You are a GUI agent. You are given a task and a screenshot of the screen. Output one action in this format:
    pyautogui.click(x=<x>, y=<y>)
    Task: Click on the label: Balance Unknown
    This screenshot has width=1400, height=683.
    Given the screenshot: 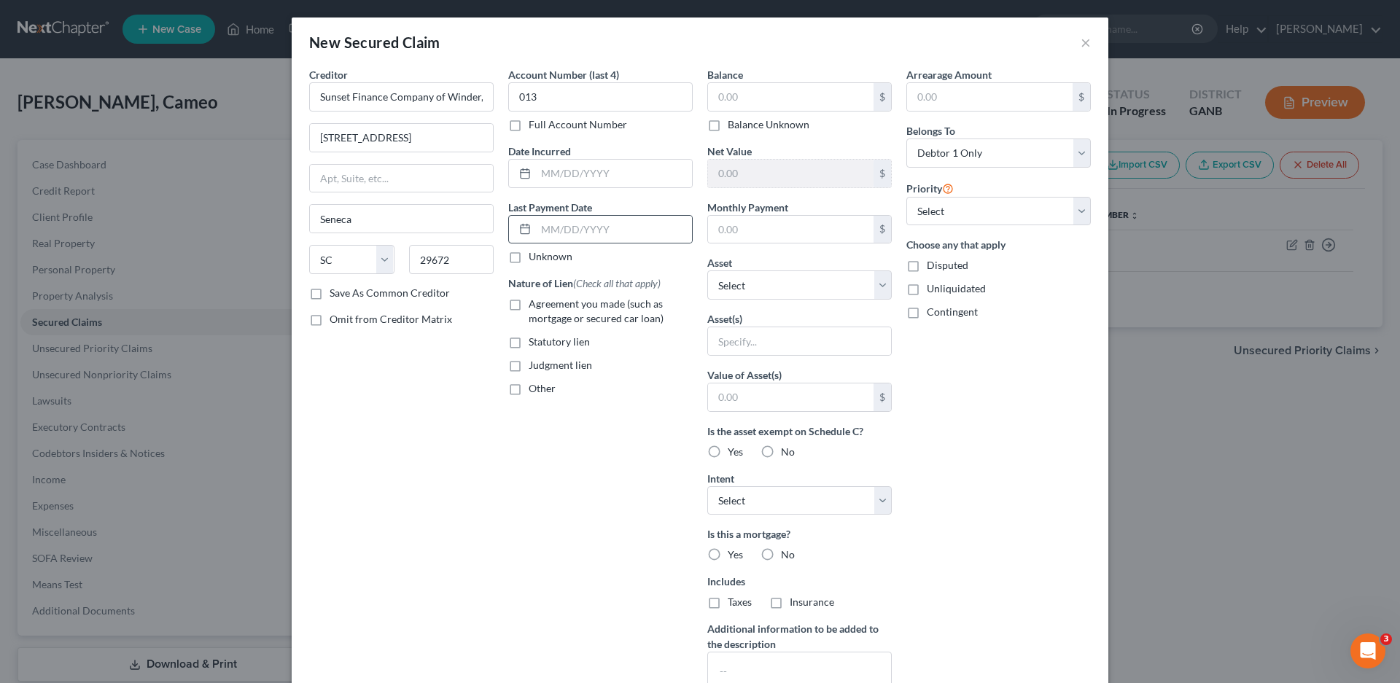 What is the action you would take?
    pyautogui.click(x=769, y=125)
    